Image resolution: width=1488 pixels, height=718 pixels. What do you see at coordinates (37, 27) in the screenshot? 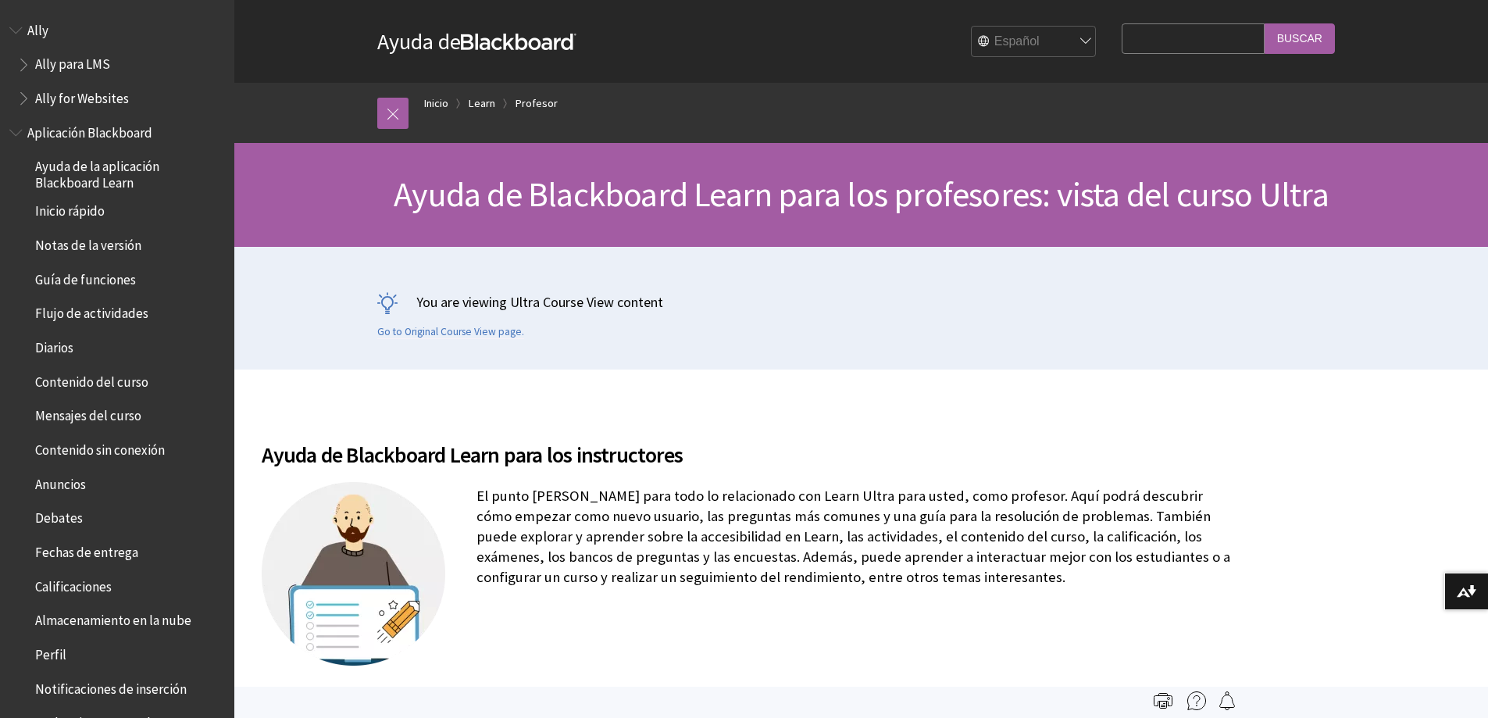
I see `span: Ally` at bounding box center [37, 27].